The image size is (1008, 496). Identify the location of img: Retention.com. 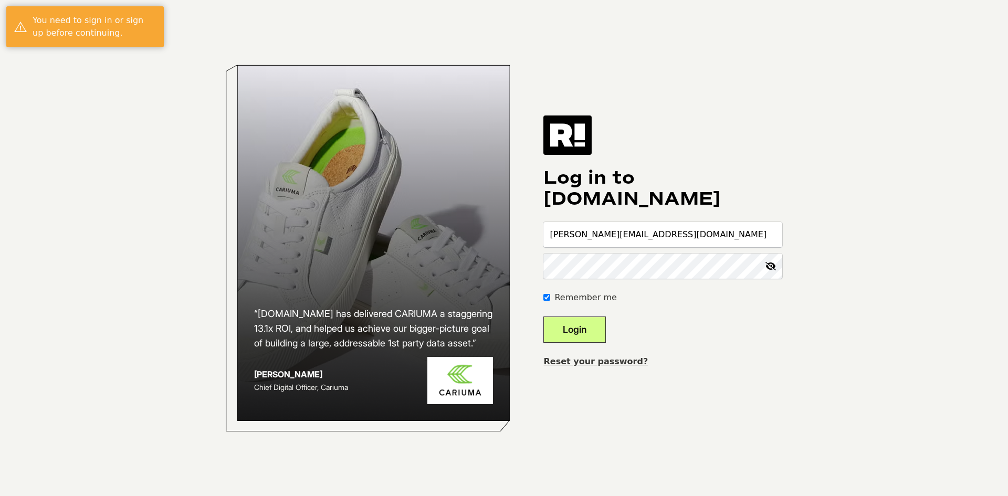
(568, 135).